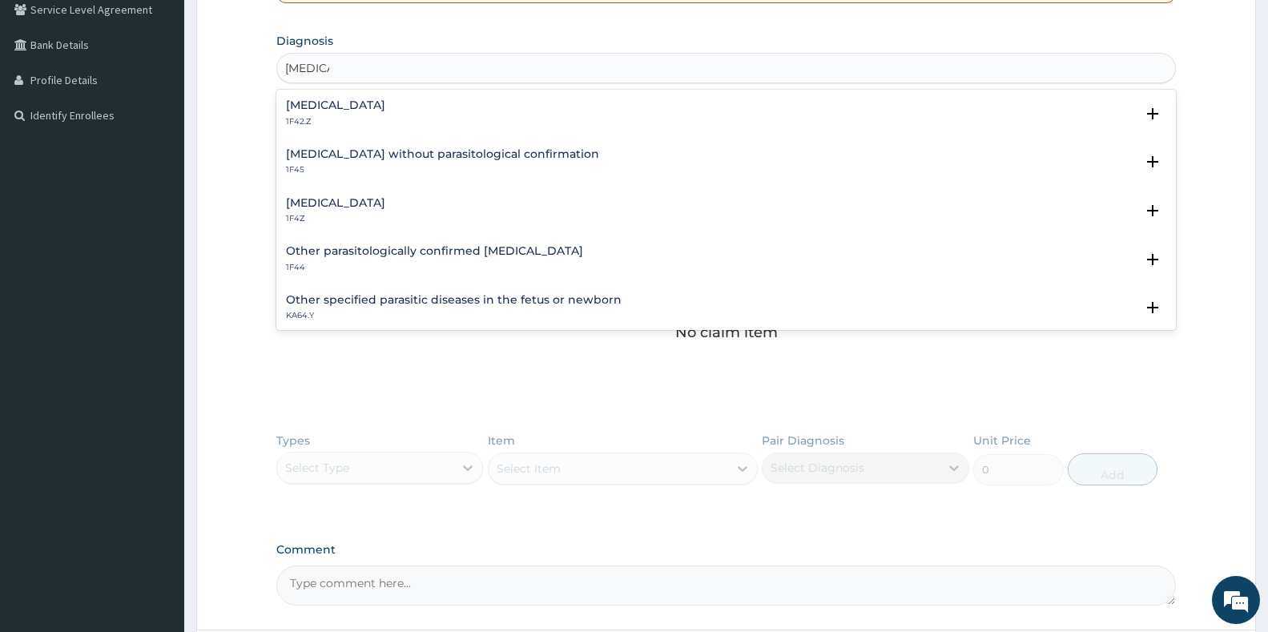 The image size is (1268, 632). Describe the element at coordinates (453, 300) in the screenshot. I see `h4: Other specified parasitic diseases in the fetus or newborn` at that location.